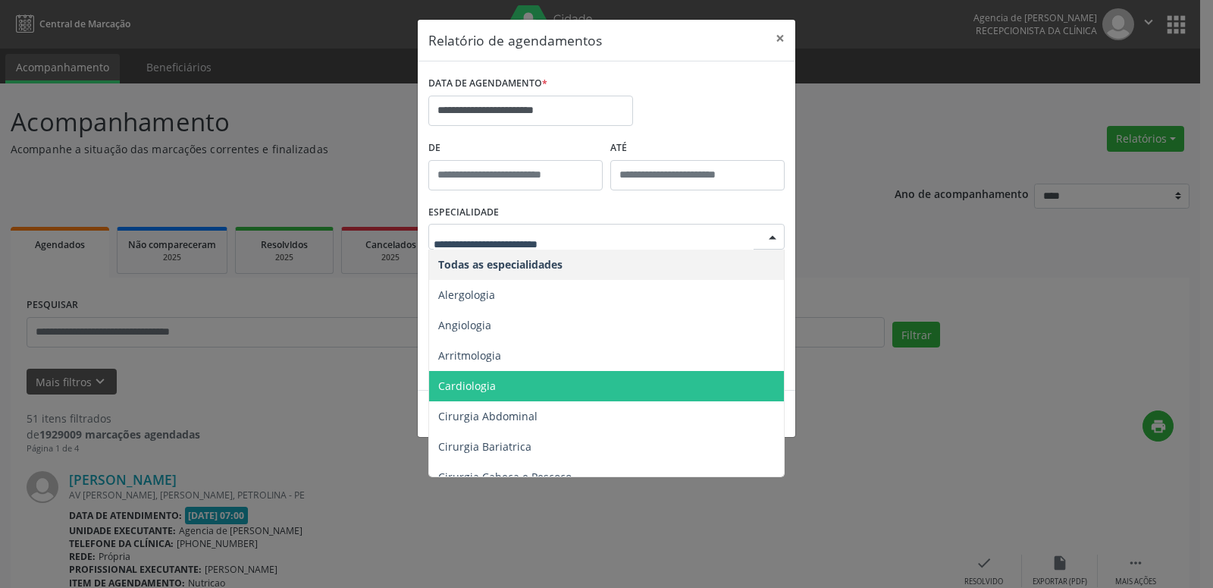  I want to click on label: ESPECIALIDADE, so click(463, 212).